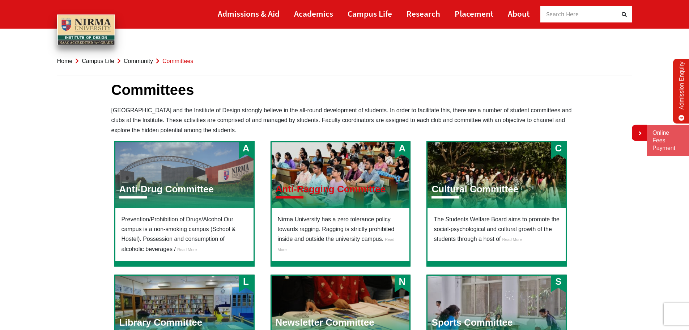 Image resolution: width=689 pixels, height=330 pixels. What do you see at coordinates (474, 13) in the screenshot?
I see `a: Placement` at bounding box center [474, 13].